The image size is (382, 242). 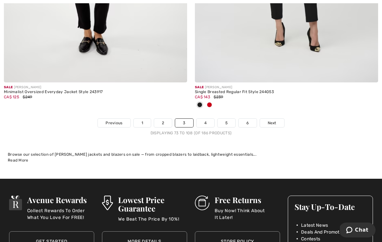 What do you see at coordinates (248, 123) in the screenshot?
I see `a: 6` at bounding box center [248, 123].